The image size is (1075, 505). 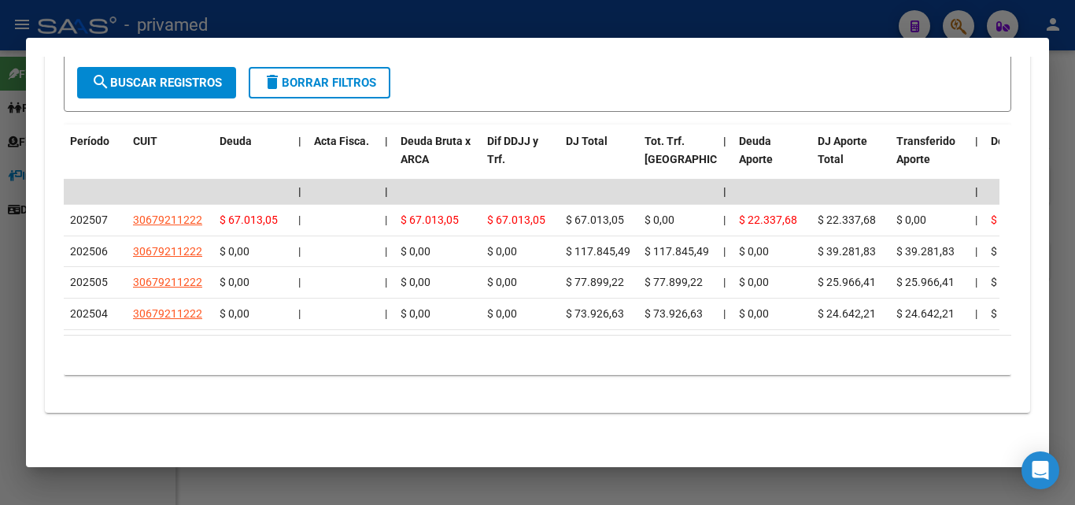 I want to click on datatable-header-cell: Período, so click(x=95, y=159).